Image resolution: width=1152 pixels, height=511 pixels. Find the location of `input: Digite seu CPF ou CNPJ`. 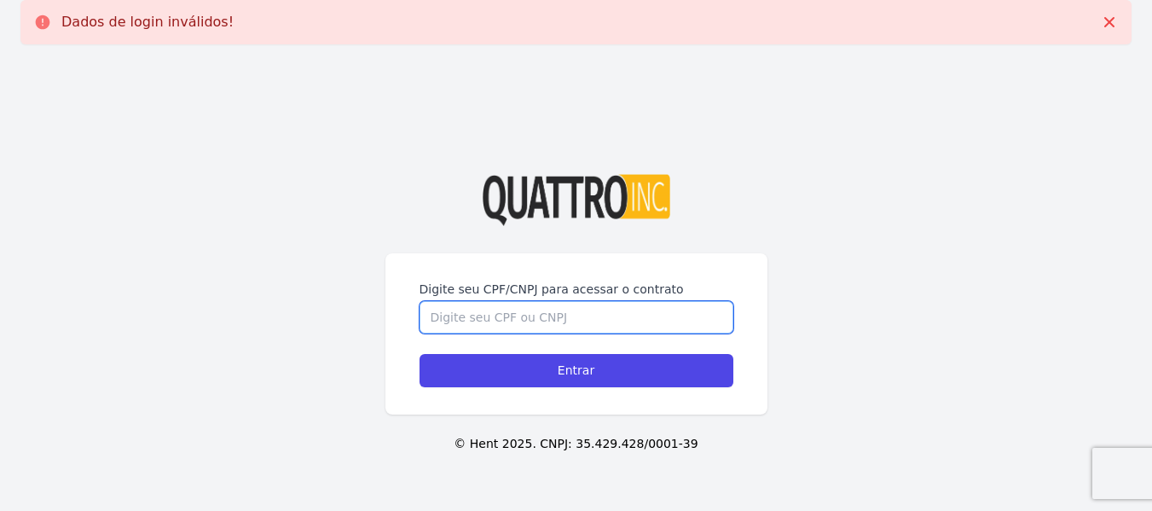

input: Digite seu CPF ou CNPJ is located at coordinates (576, 317).